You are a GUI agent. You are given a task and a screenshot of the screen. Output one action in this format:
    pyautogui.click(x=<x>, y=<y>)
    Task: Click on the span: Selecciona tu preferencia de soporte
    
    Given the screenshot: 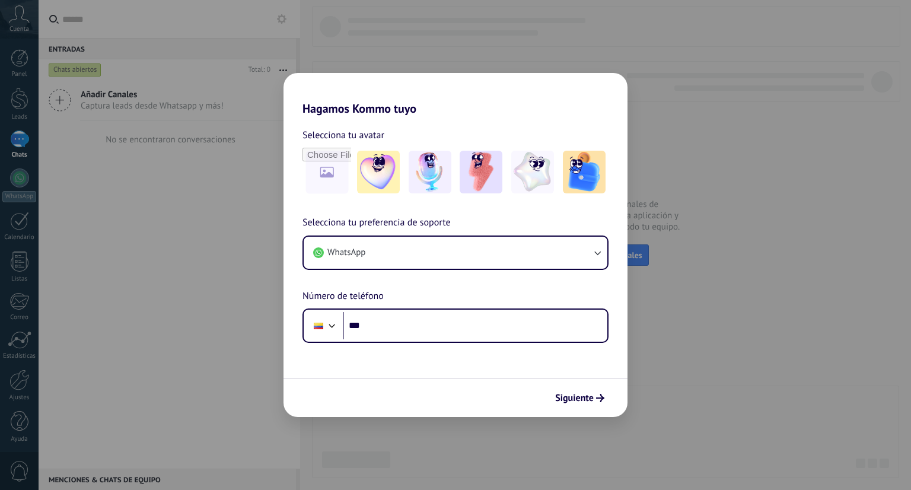 What is the action you would take?
    pyautogui.click(x=377, y=223)
    